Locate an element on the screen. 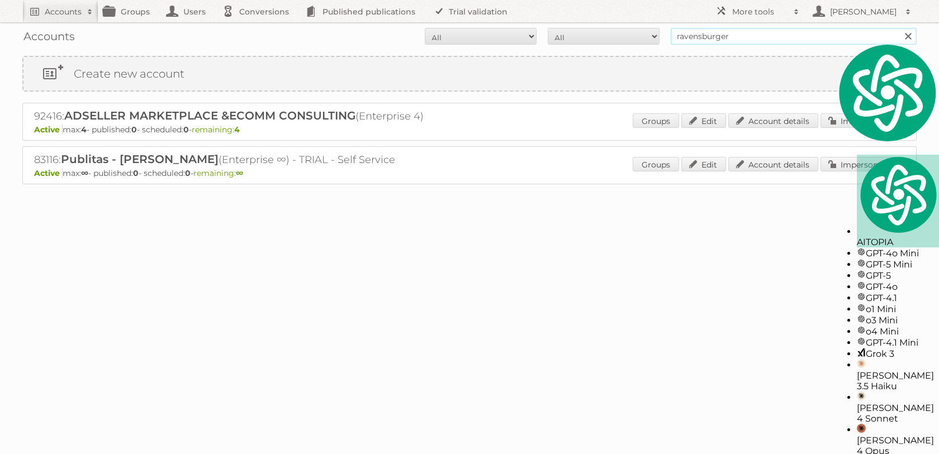 The width and height of the screenshot is (939, 454). a: Create new account is located at coordinates (469, 74).